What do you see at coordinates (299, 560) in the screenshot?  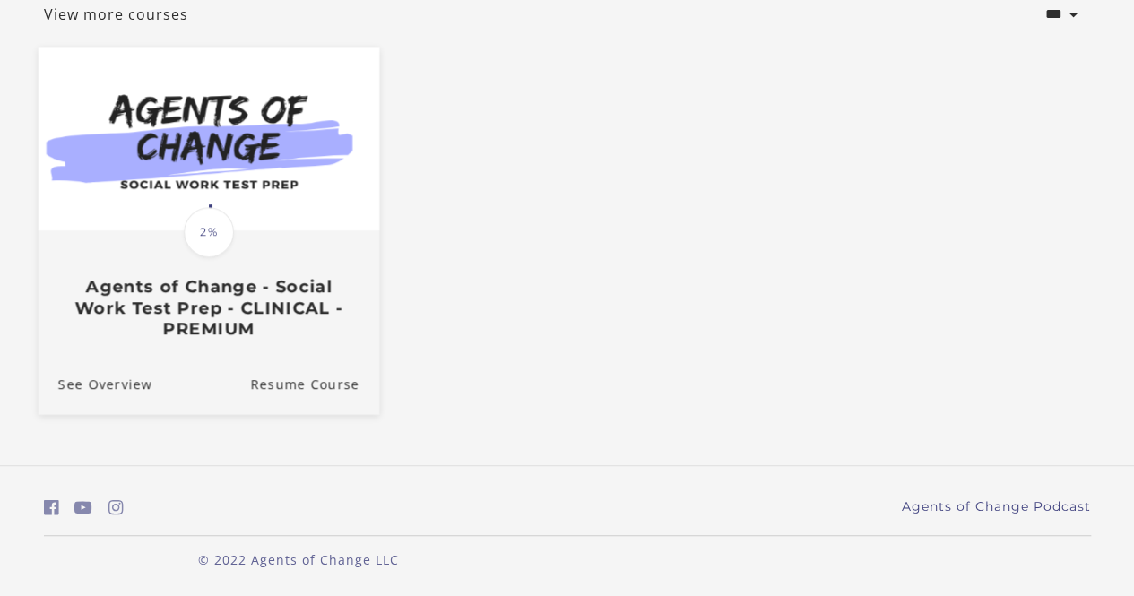 I see `p: © 2022 Agents of Change LLC` at bounding box center [299, 560].